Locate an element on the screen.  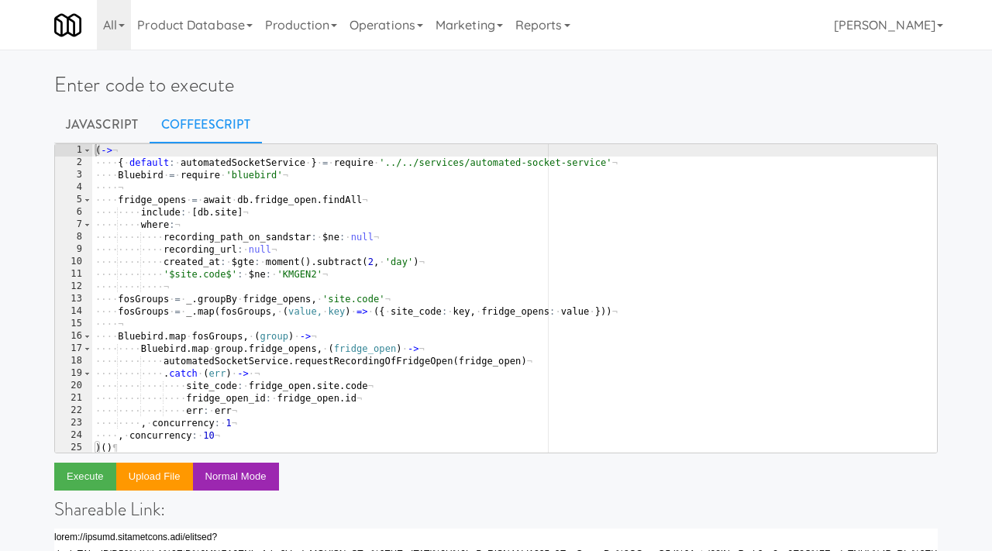
button: Normal Mode is located at coordinates (236, 477).